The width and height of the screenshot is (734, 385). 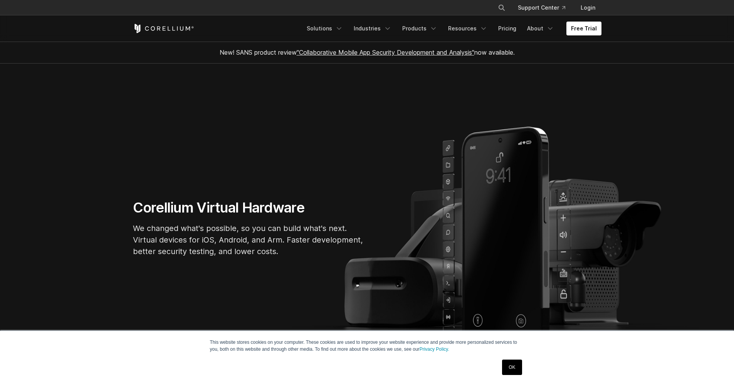 What do you see at coordinates (501, 8) in the screenshot?
I see `button: Search` at bounding box center [501, 8].